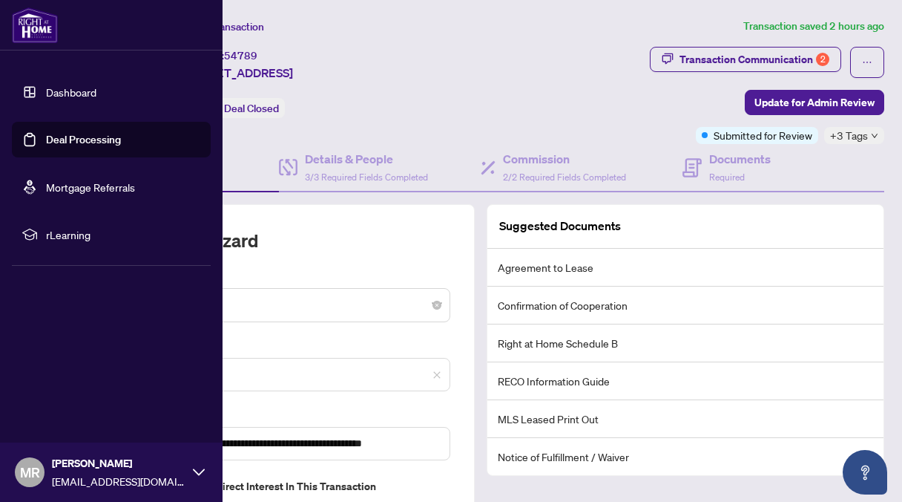 The image size is (902, 502). Describe the element at coordinates (815, 102) in the screenshot. I see `button: Update for Admin Review` at that location.